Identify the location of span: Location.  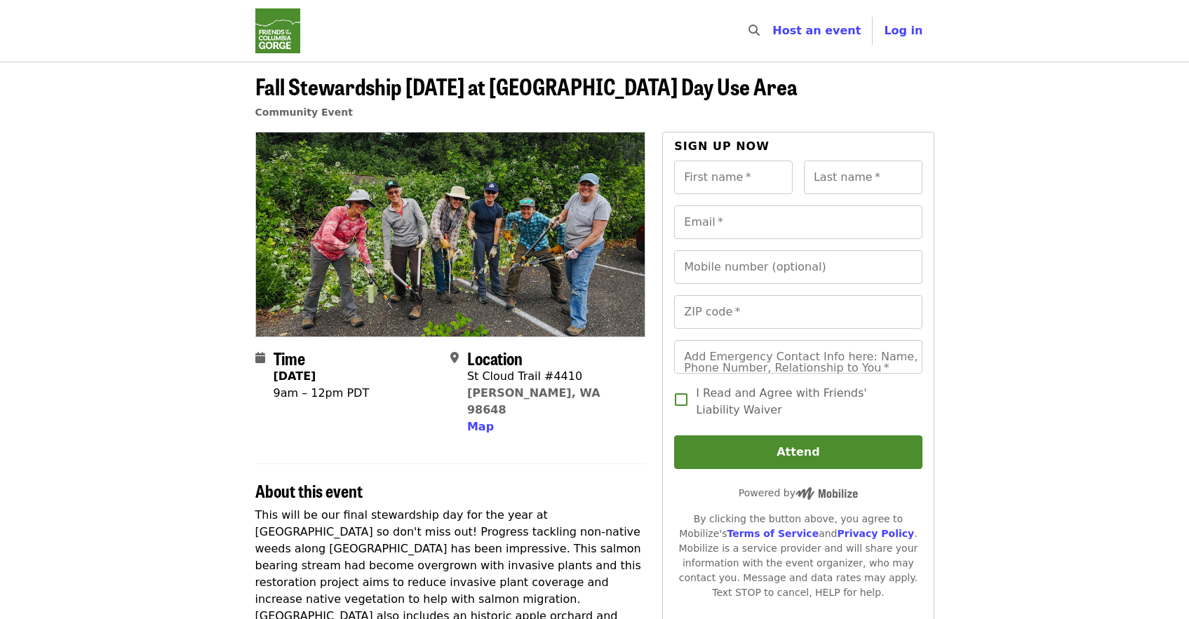
(494, 358).